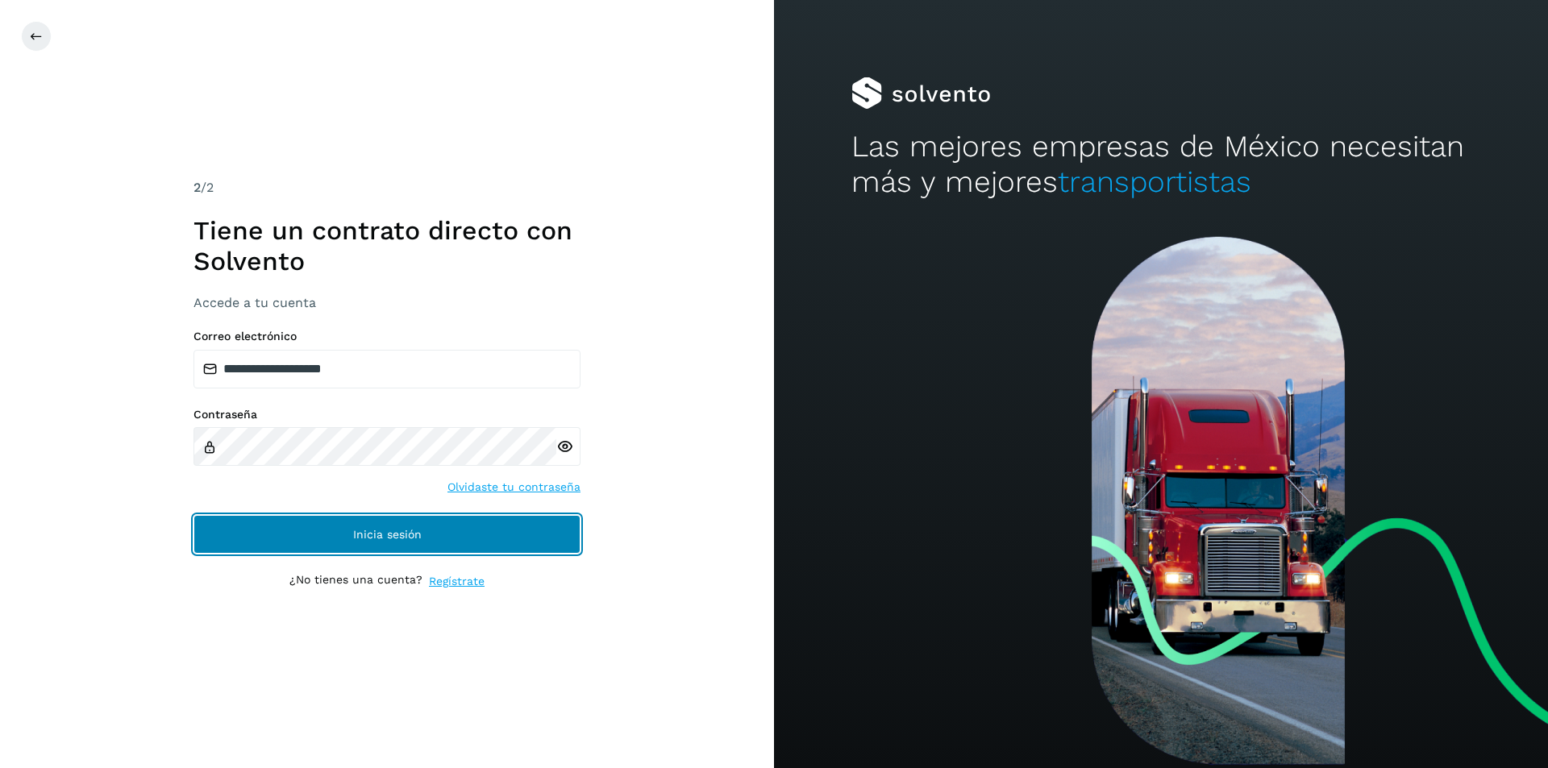  I want to click on a: Regístrate, so click(456, 581).